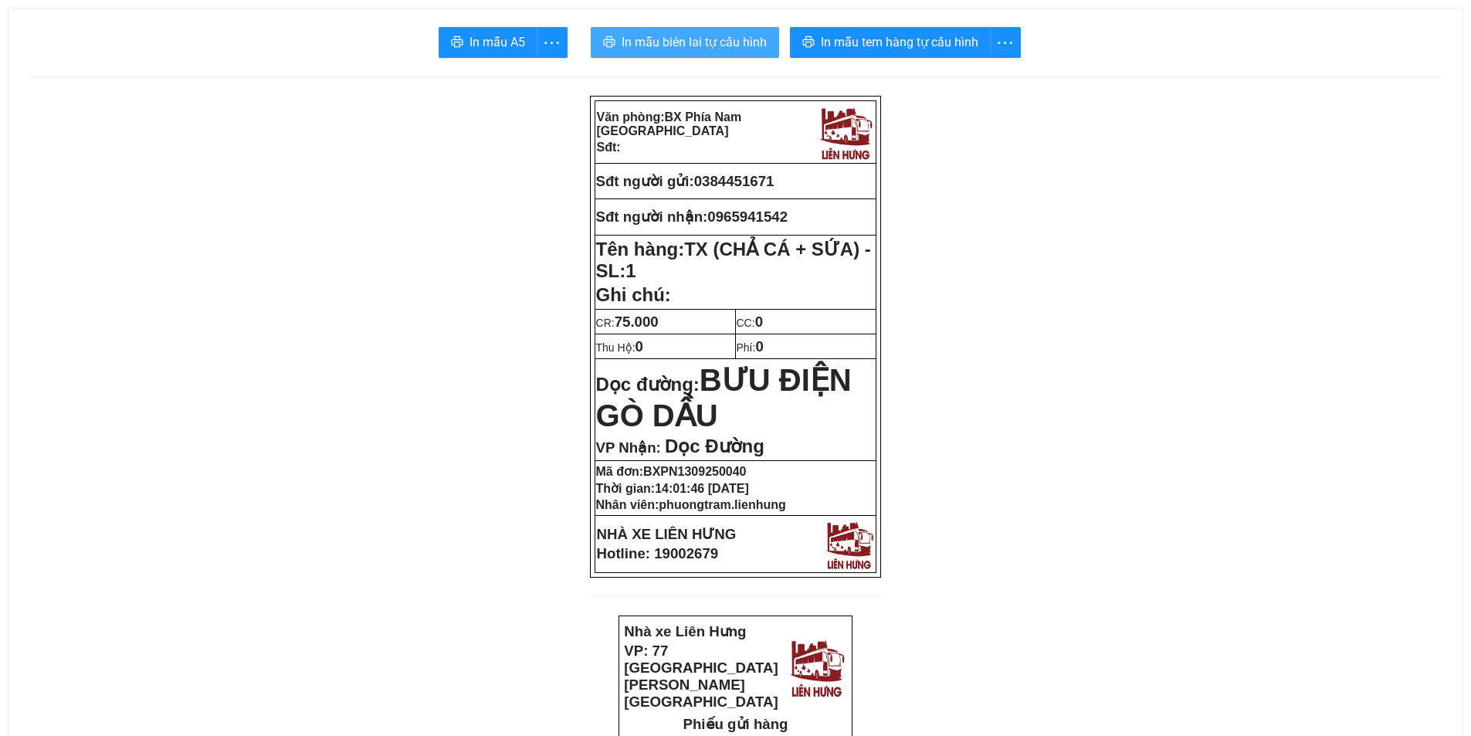  I want to click on strong: Dọc đường:, so click(724, 402).